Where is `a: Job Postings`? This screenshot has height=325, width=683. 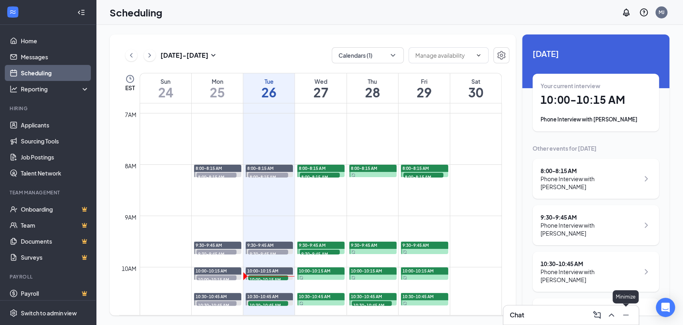
a: Job Postings is located at coordinates (55, 157).